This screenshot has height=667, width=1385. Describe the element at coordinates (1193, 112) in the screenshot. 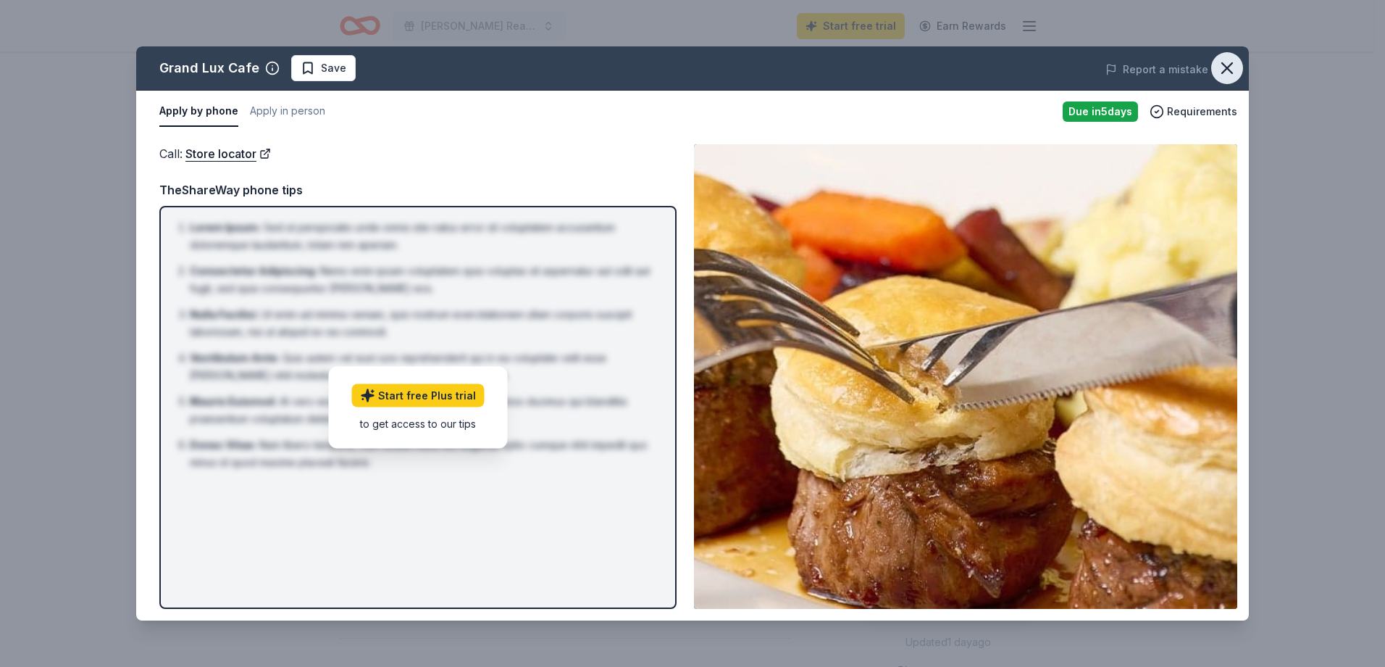

I see `button: Requirements` at that location.